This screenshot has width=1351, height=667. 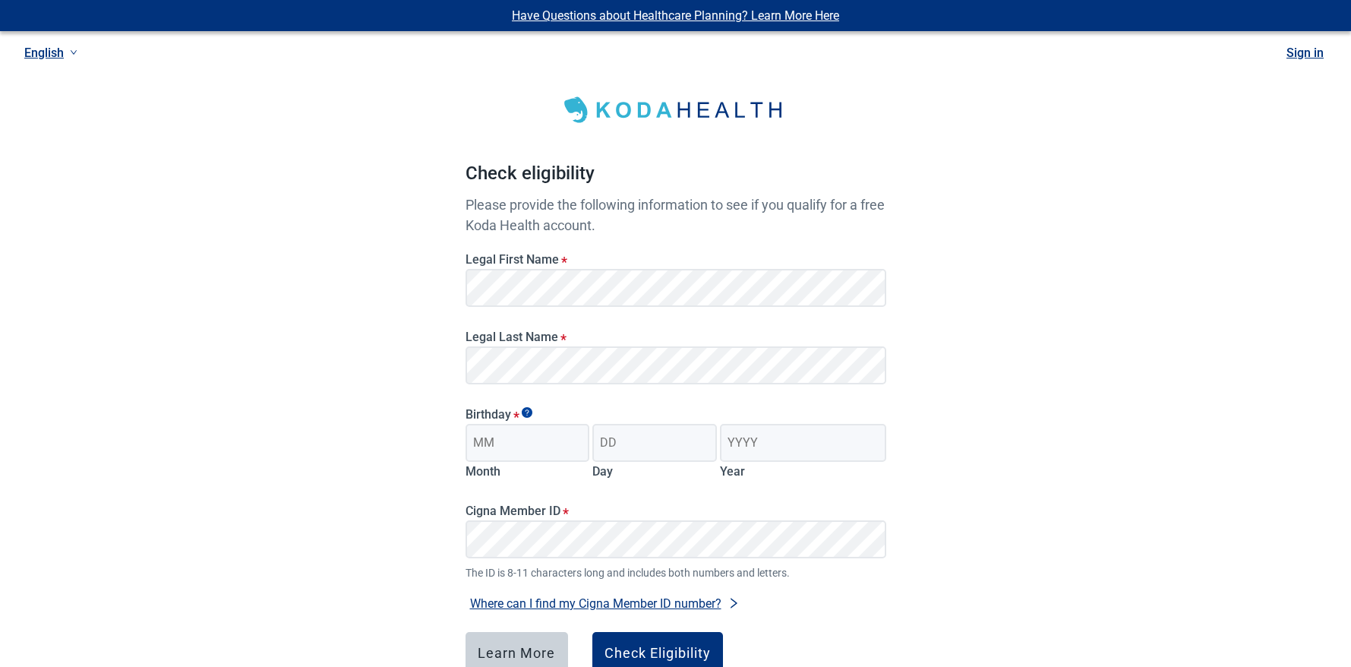 I want to click on legend: Birthday, so click(x=676, y=414).